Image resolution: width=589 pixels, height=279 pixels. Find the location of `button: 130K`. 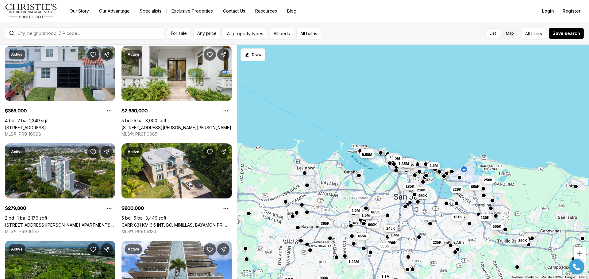

button: 130K is located at coordinates (485, 218).